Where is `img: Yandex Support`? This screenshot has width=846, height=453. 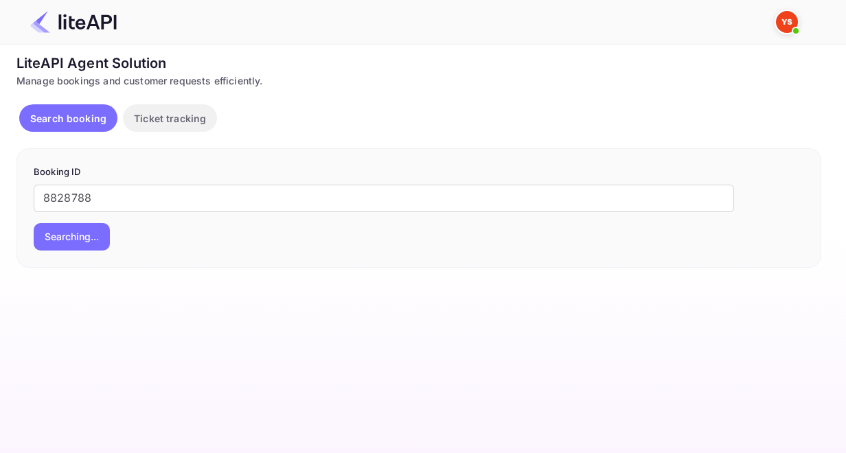
img: Yandex Support is located at coordinates (787, 22).